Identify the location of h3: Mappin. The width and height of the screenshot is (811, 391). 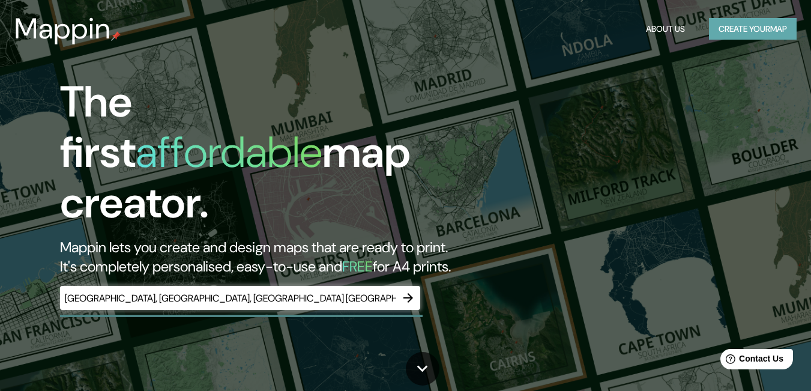
(62, 29).